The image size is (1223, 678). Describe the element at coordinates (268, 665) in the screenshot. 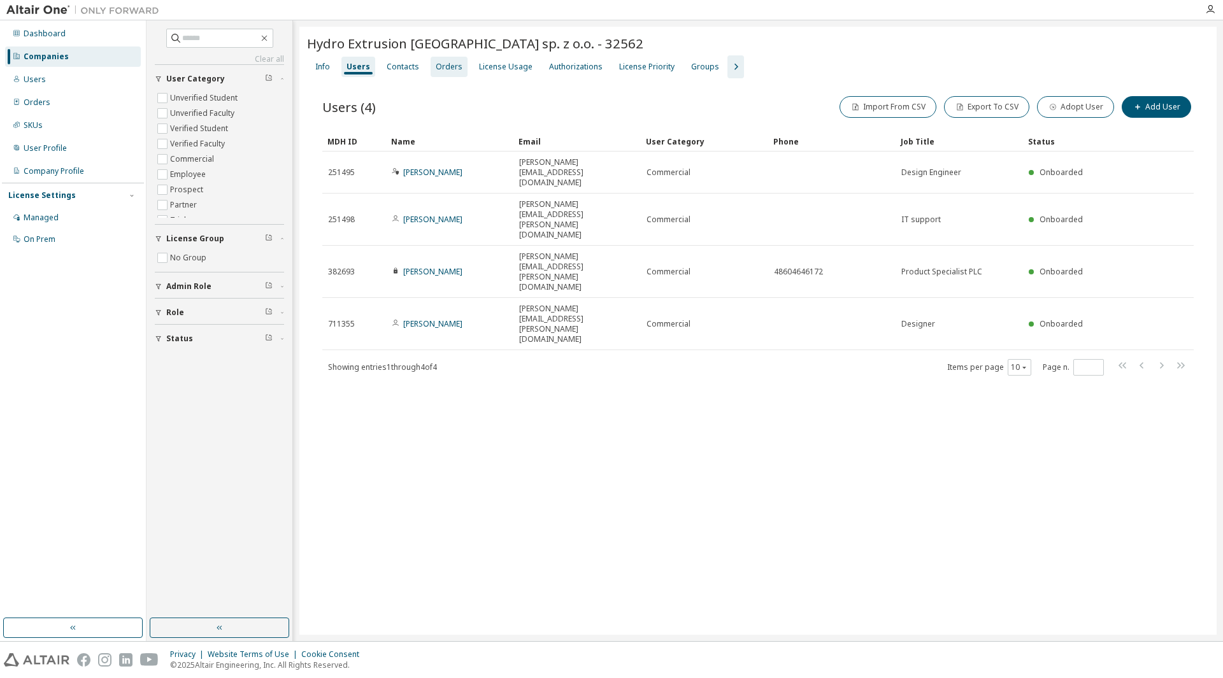

I see `p: © 2025 Altair Engineering, Inc. All Rights Reserved.` at that location.